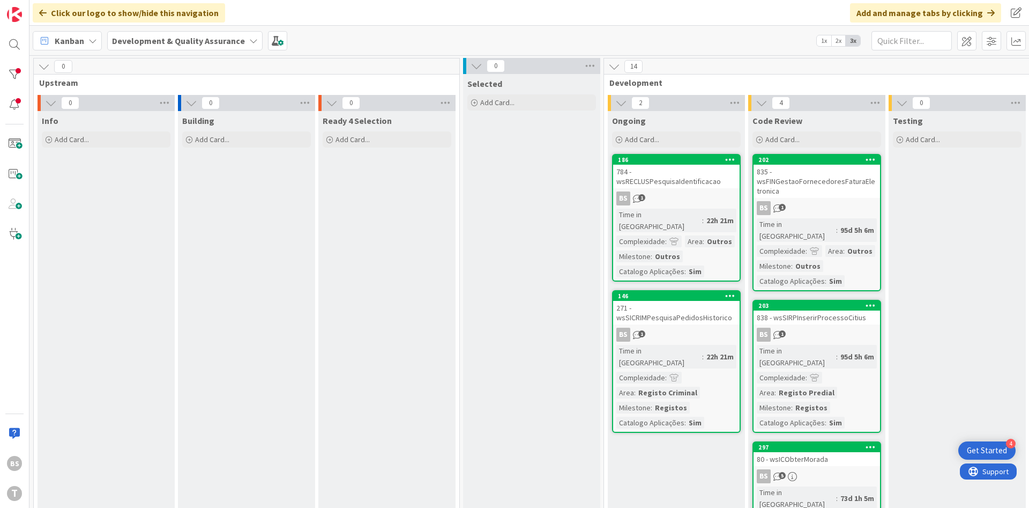  Describe the element at coordinates (640, 103) in the screenshot. I see `span: 2` at that location.